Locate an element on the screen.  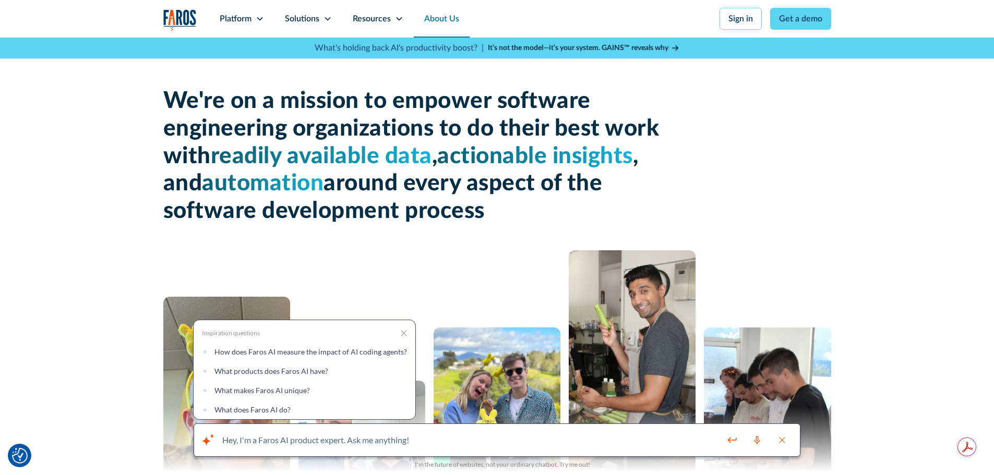
div: Resources is located at coordinates (371, 19).